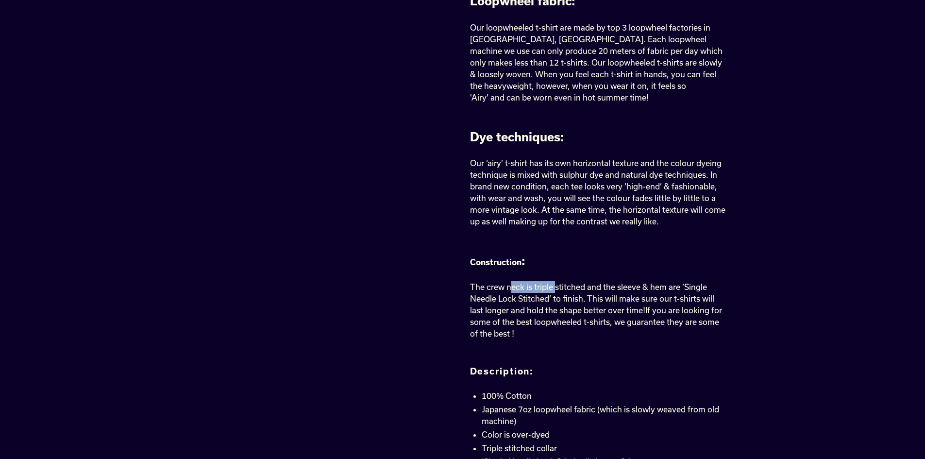 The width and height of the screenshot is (925, 459). I want to click on span: Dye techniques:, so click(517, 136).